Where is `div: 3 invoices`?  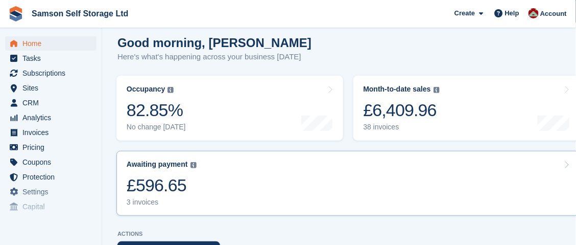 div: 3 invoices is located at coordinates (161, 202).